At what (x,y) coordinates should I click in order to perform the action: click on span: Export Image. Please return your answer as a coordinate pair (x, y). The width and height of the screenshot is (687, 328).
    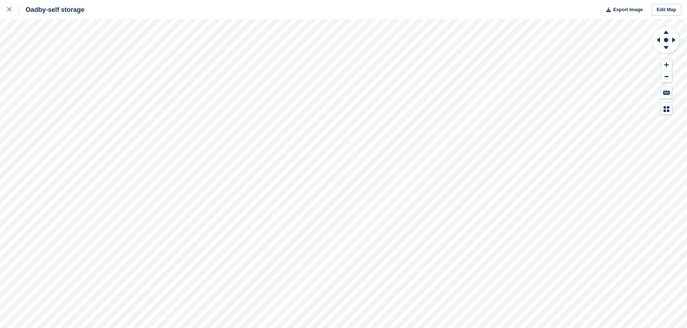
    Looking at the image, I should click on (628, 10).